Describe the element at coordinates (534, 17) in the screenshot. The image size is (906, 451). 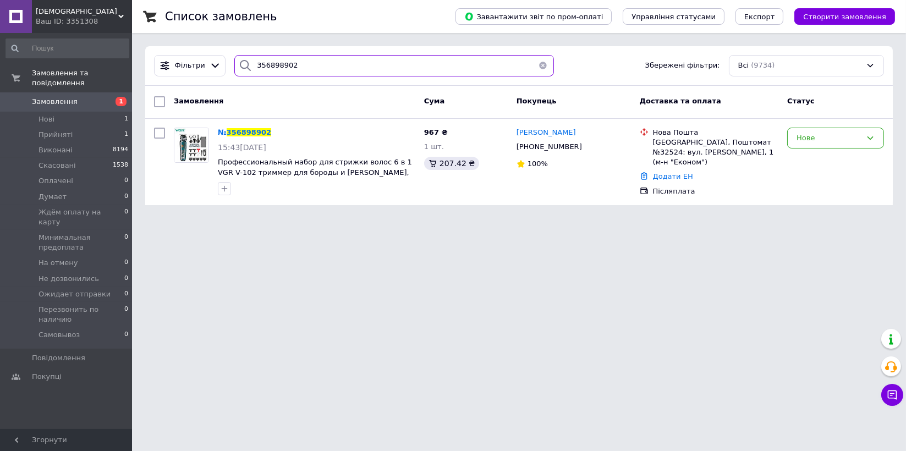
I see `span: Завантажити звіт по пром-оплаті` at that location.